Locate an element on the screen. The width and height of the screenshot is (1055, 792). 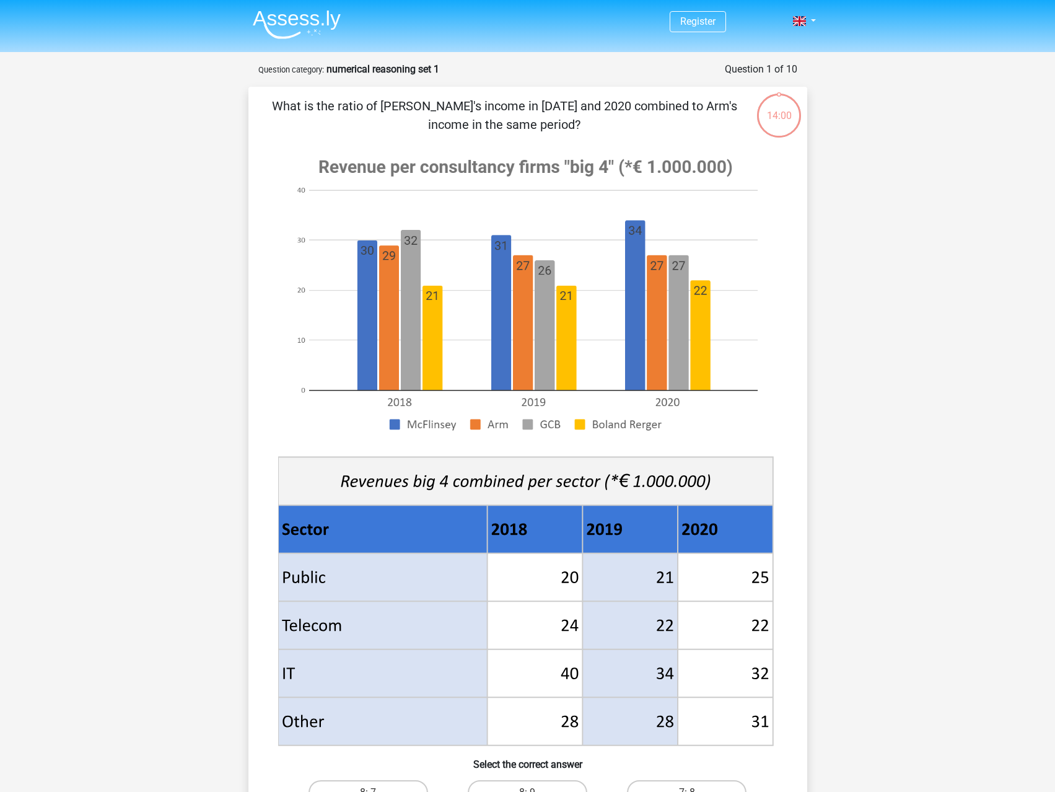
img: Assessly is located at coordinates (297, 24).